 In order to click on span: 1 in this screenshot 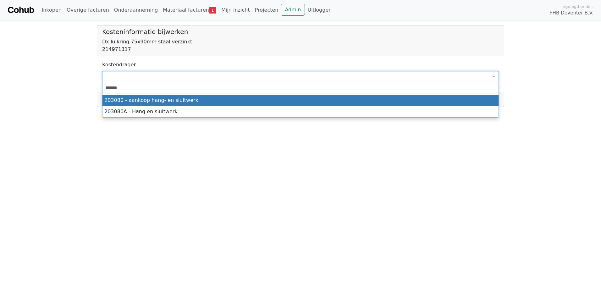, I will do `click(212, 10)`.